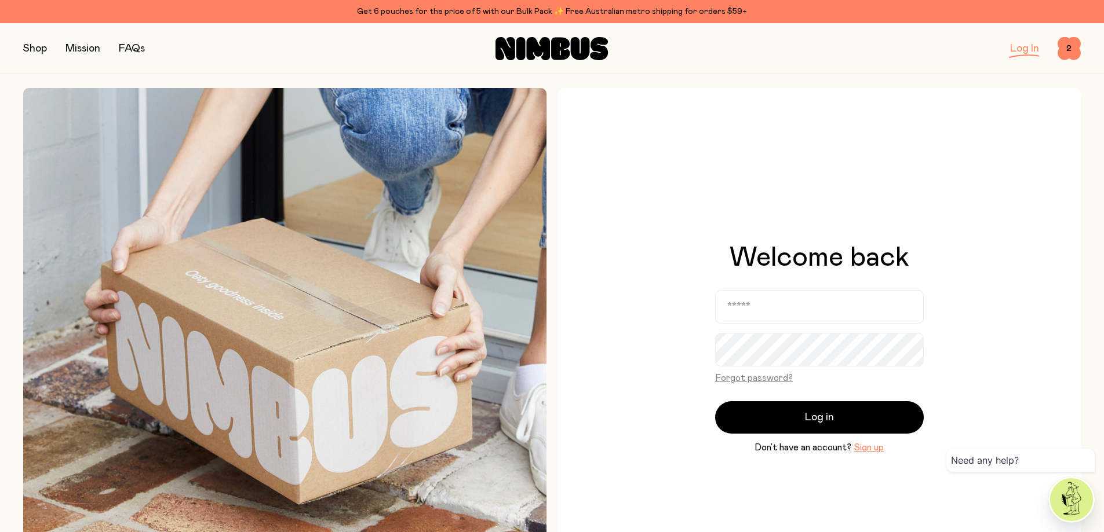 This screenshot has width=1104, height=532. What do you see at coordinates (819, 418) in the screenshot?
I see `span: Log in` at bounding box center [819, 418].